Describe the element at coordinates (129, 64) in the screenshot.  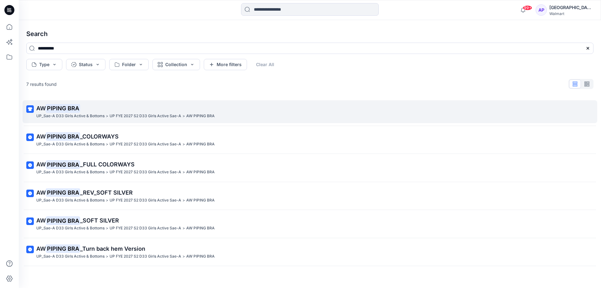
I see `button: Folder` at that location.